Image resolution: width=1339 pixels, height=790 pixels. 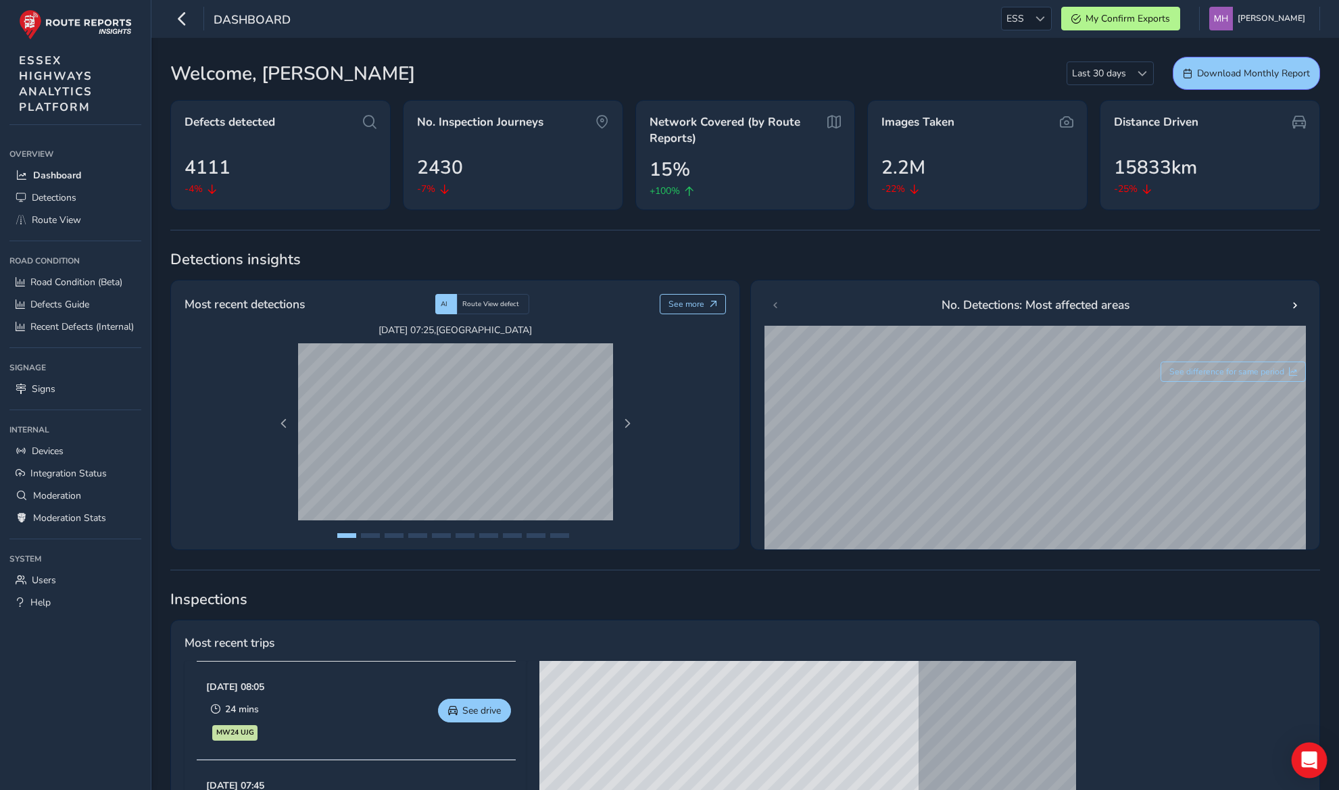 I want to click on span: See more, so click(x=686, y=304).